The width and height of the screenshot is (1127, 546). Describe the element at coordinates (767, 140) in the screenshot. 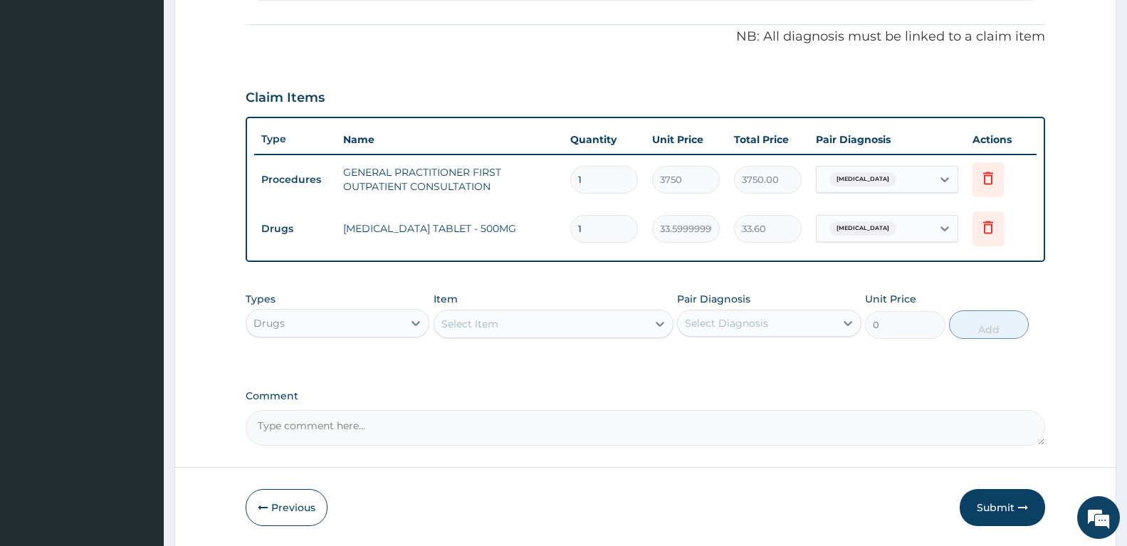

I see `th: Total Price` at that location.